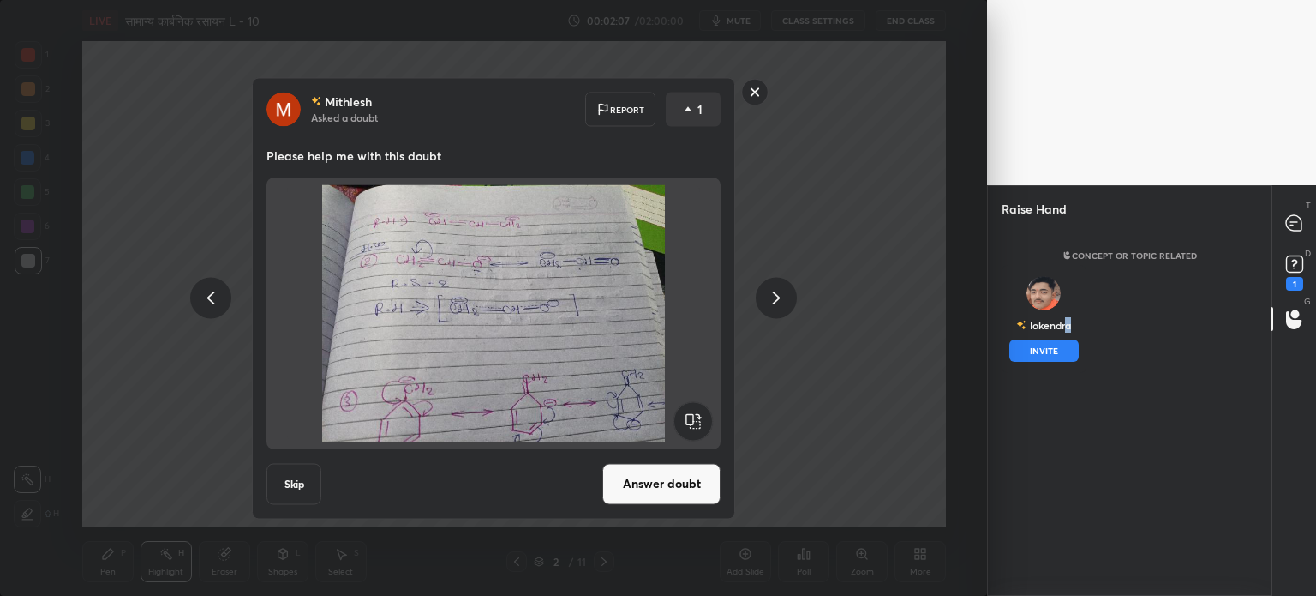 The image size is (1316, 596). What do you see at coordinates (494, 313) in the screenshot?
I see `img: 1759926869MSI7VX.JPEG` at bounding box center [494, 313].